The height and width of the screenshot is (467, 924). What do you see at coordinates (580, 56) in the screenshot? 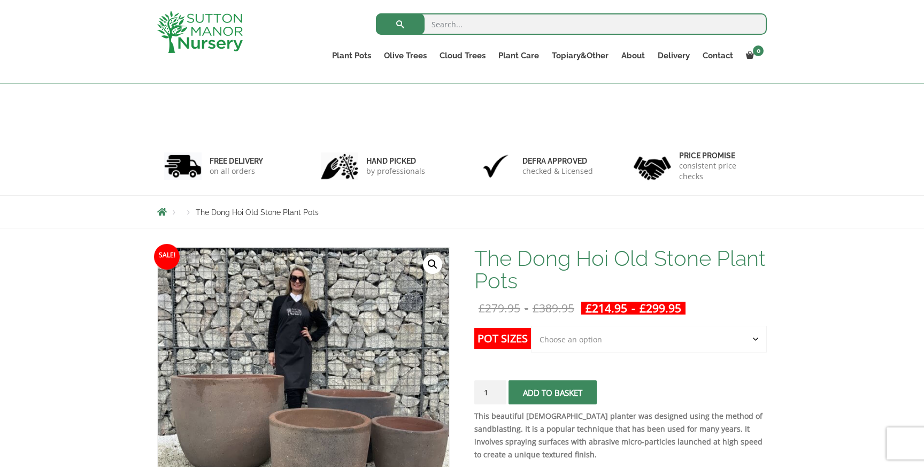
I see `a: Topiary&Other` at bounding box center [580, 56].